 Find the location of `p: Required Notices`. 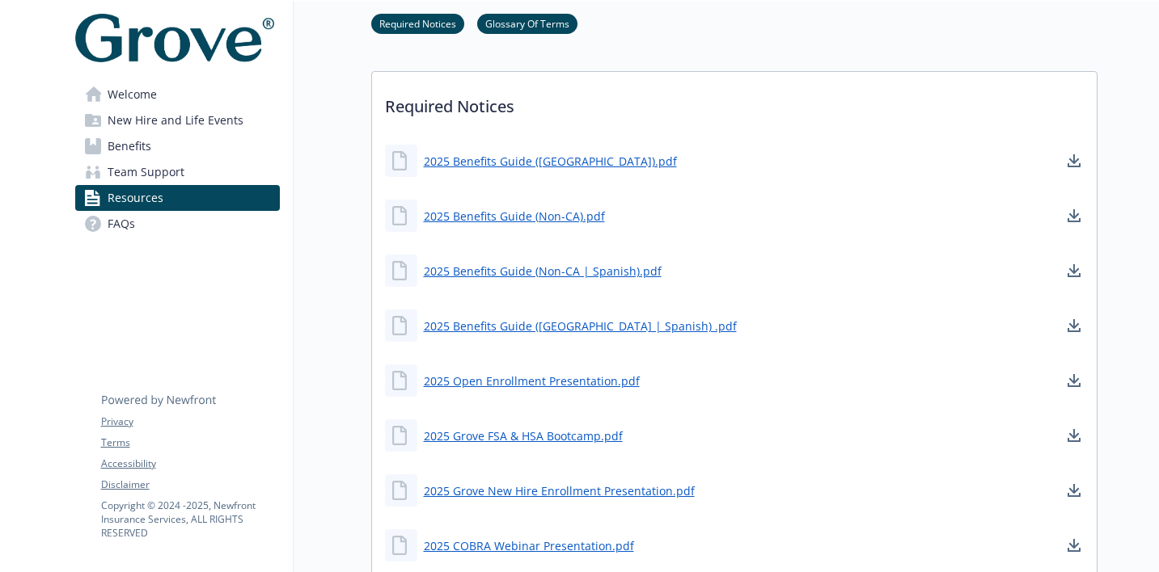

p: Required Notices is located at coordinates (734, 102).